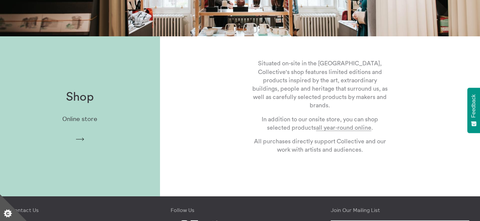 The image size is (480, 221). What do you see at coordinates (320, 146) in the screenshot?
I see `p: All purchases directly support Collective and our work with artists and audiences.` at bounding box center [320, 146].